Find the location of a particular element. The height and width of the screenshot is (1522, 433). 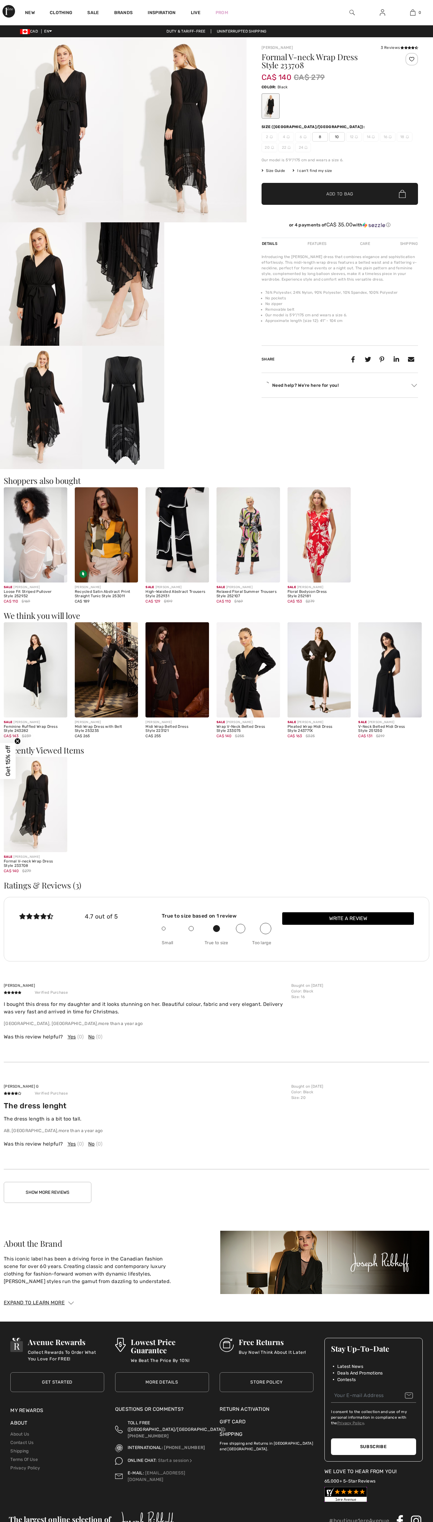

span: Verified Purchase is located at coordinates (51, 1093).